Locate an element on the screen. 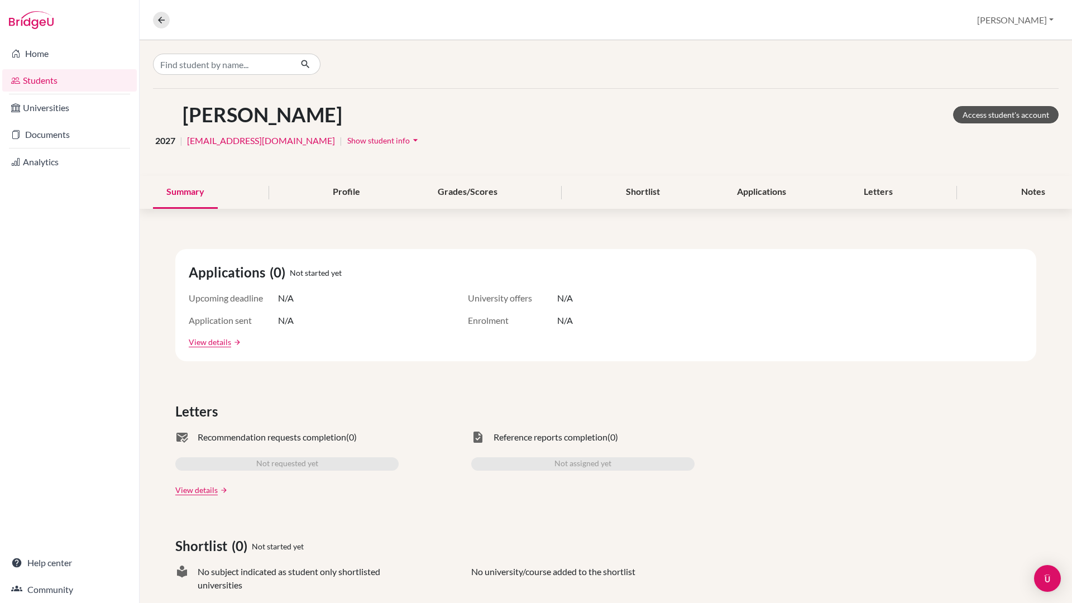  span: Letters is located at coordinates (199, 411).